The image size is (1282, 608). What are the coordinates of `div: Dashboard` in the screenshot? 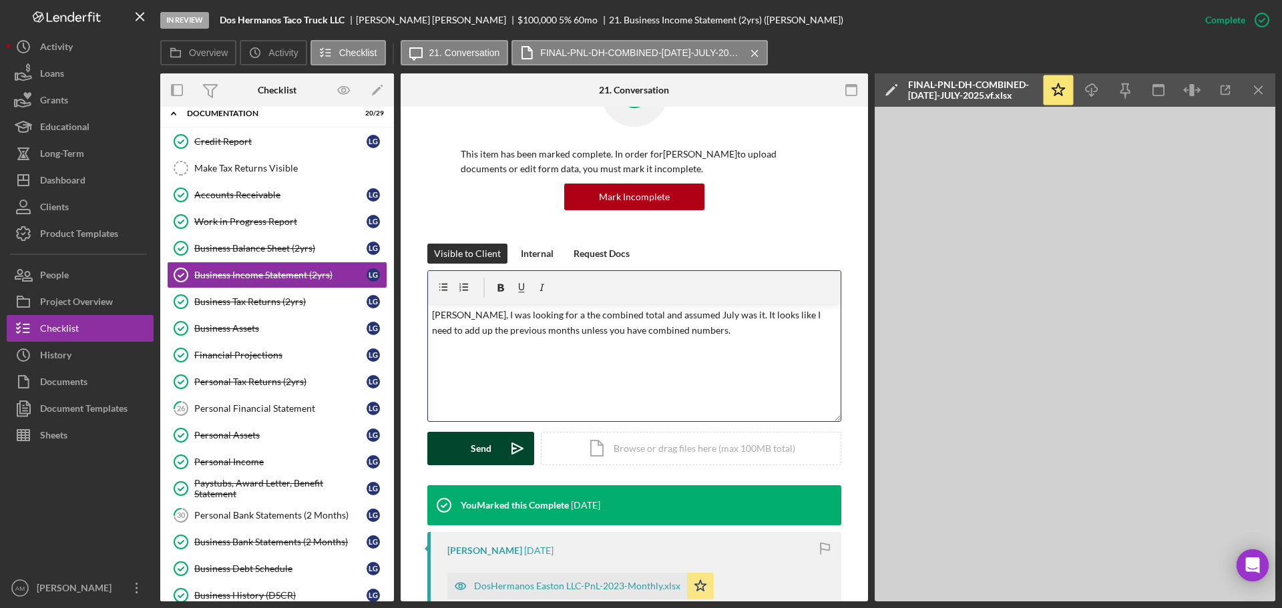 It's located at (63, 182).